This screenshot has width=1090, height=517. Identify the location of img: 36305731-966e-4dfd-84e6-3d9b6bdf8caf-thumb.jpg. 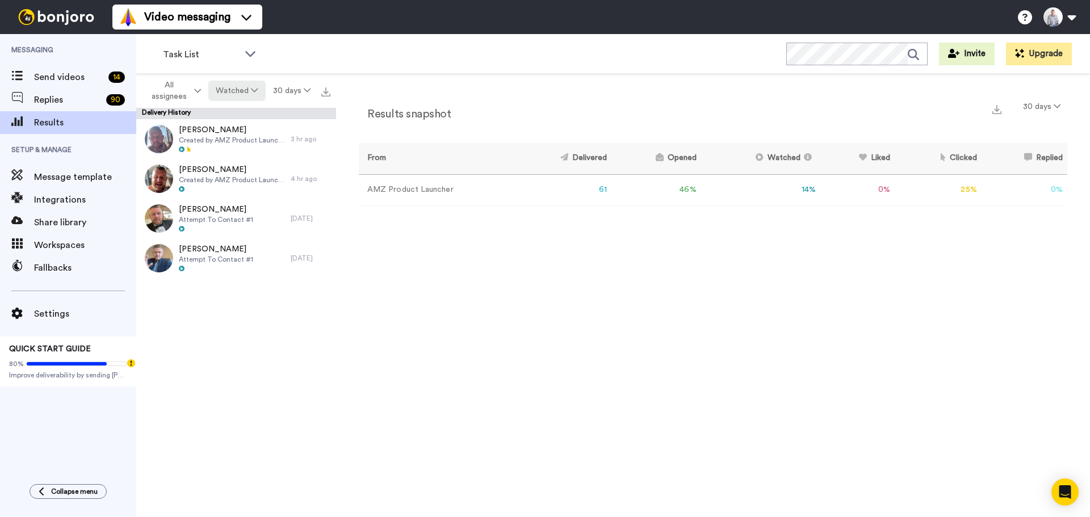
(159, 179).